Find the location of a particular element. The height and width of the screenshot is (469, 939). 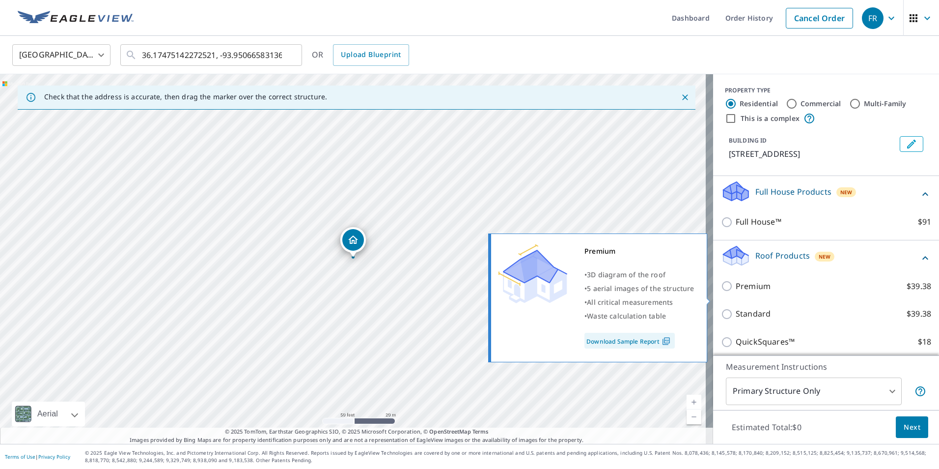

p: Full House Products is located at coordinates (793, 192).